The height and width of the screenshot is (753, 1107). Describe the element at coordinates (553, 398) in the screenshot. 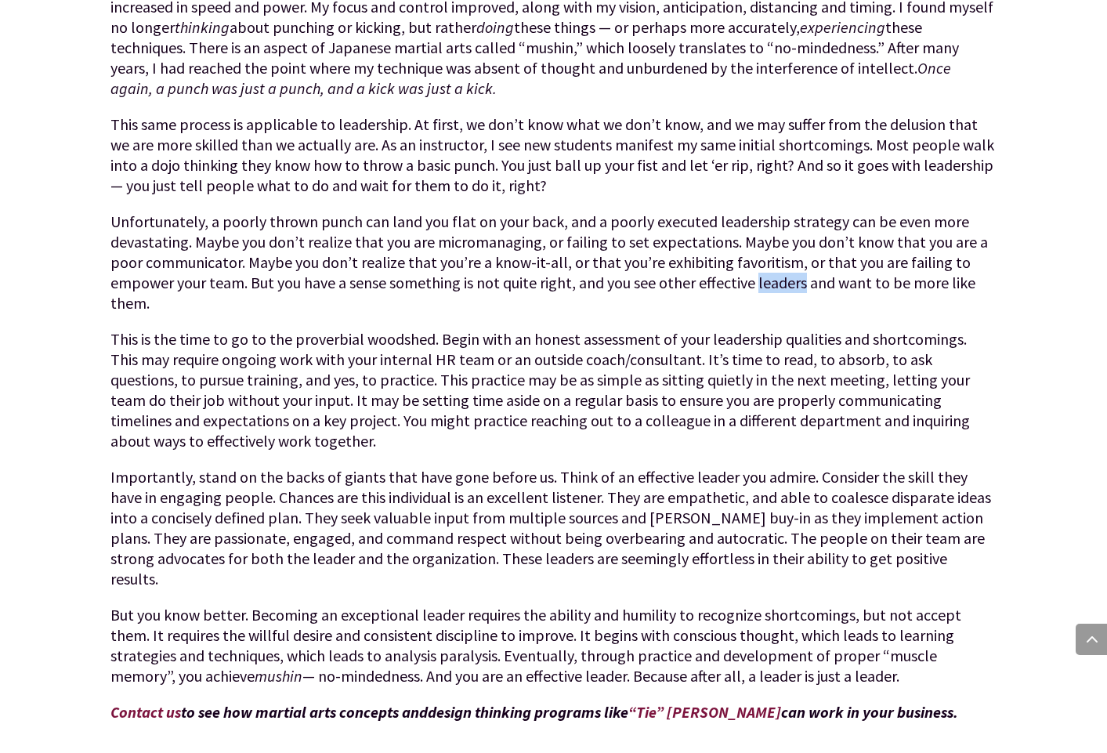

I see `p: This is the time to go to the proverbial woodshed. Begin with an honest assessment of your leader...` at that location.